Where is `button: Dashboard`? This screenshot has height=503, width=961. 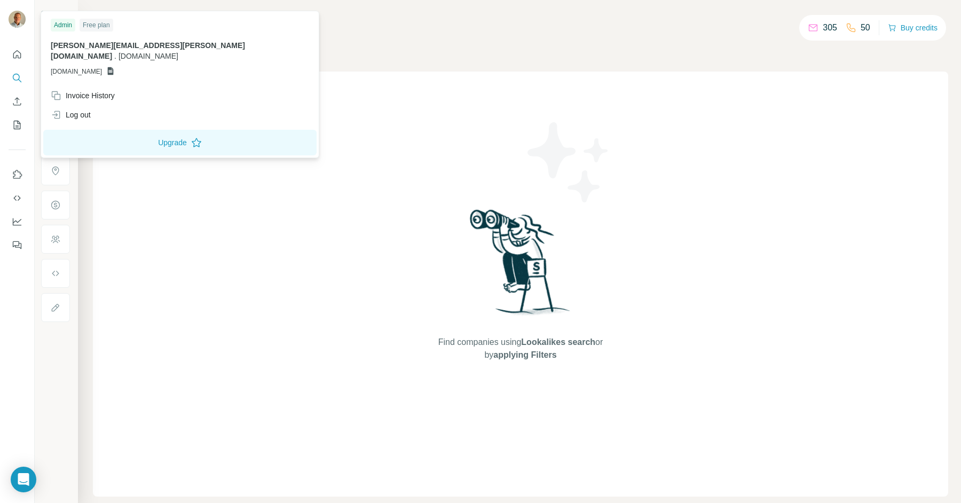
button: Dashboard is located at coordinates (17, 222).